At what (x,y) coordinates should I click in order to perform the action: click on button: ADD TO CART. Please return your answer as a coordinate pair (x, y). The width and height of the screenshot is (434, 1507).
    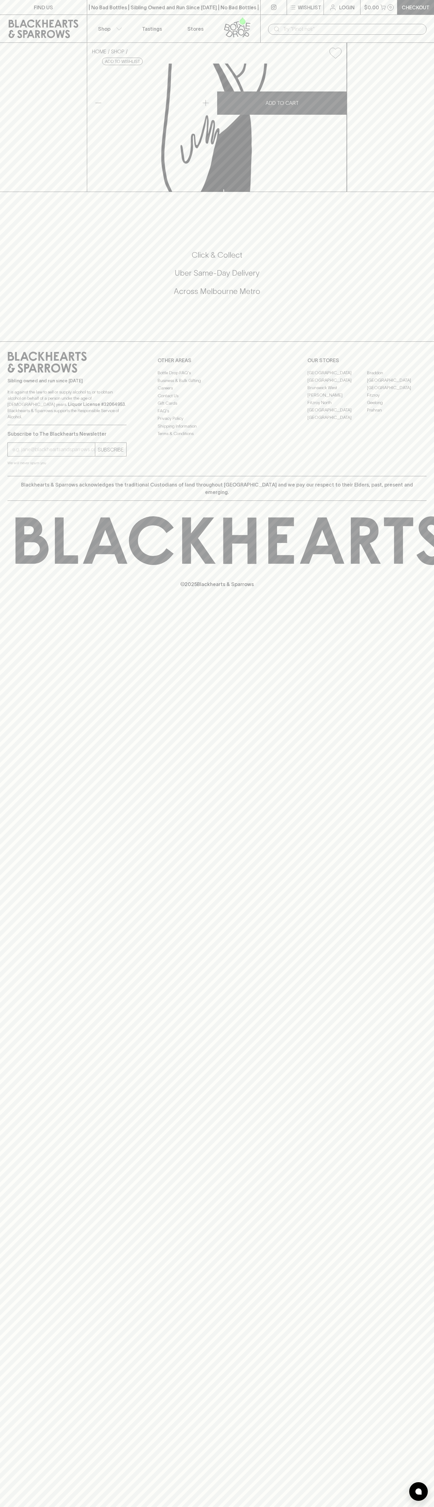
    Looking at the image, I should click on (282, 103).